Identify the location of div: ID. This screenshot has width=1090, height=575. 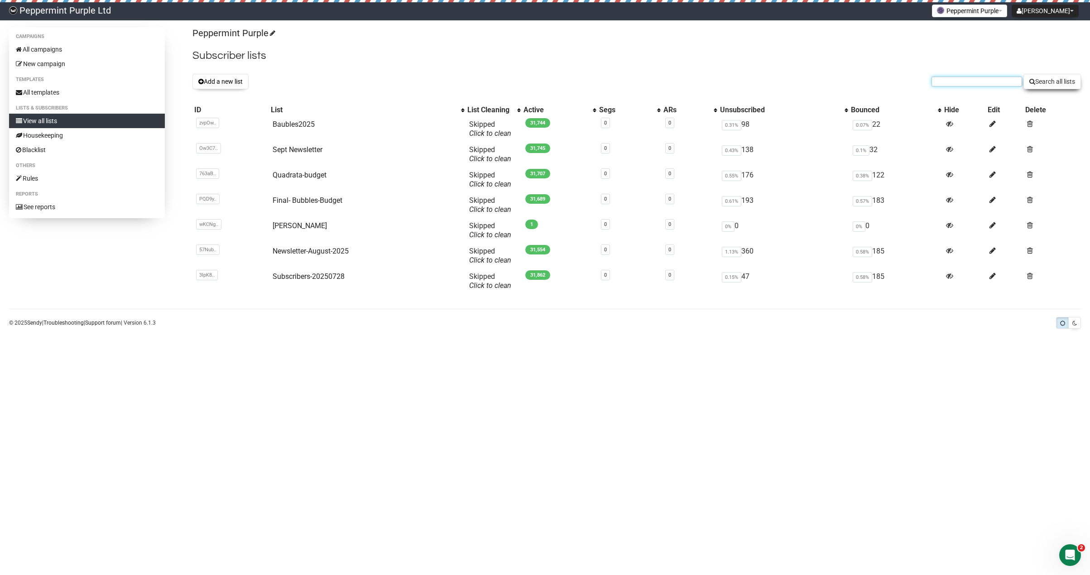
(231, 110).